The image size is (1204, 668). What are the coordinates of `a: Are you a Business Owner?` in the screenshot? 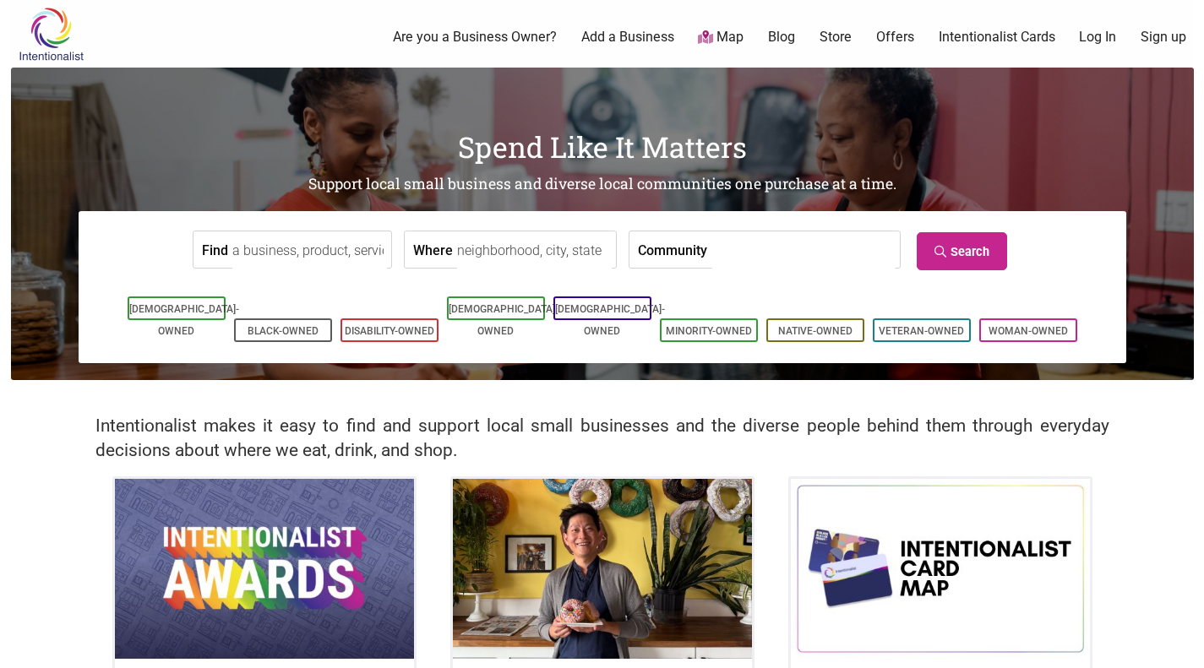 It's located at (475, 37).